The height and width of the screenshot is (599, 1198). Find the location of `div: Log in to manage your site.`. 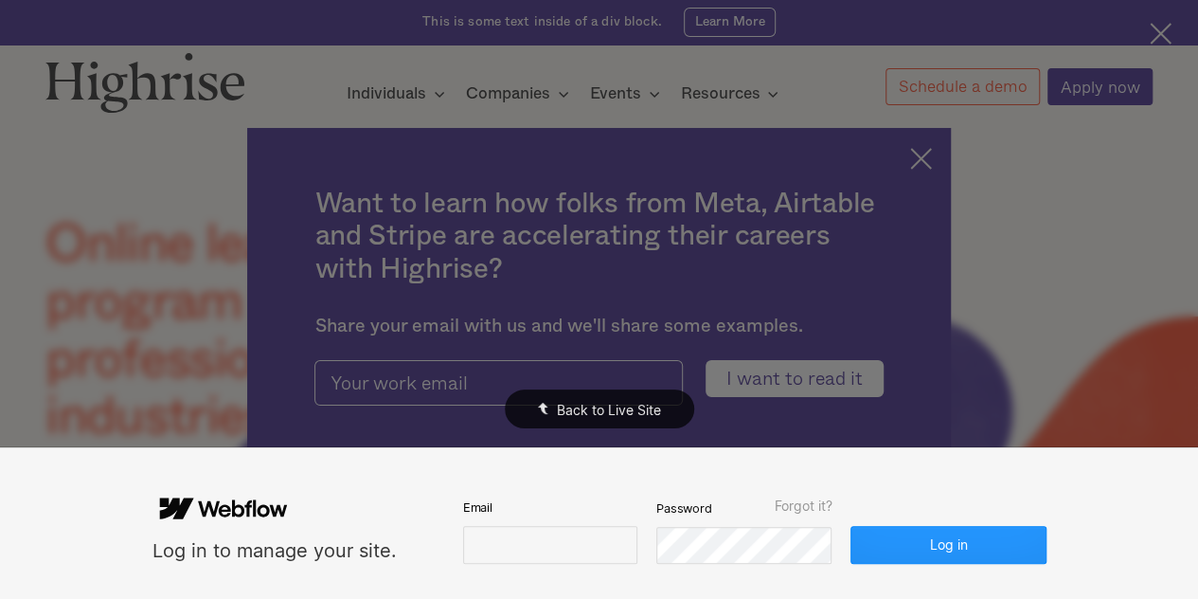

div: Log in to manage your site. is located at coordinates (275, 550).